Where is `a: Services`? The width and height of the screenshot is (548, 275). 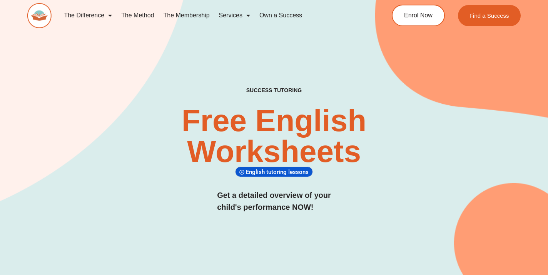 a: Services is located at coordinates (235, 15).